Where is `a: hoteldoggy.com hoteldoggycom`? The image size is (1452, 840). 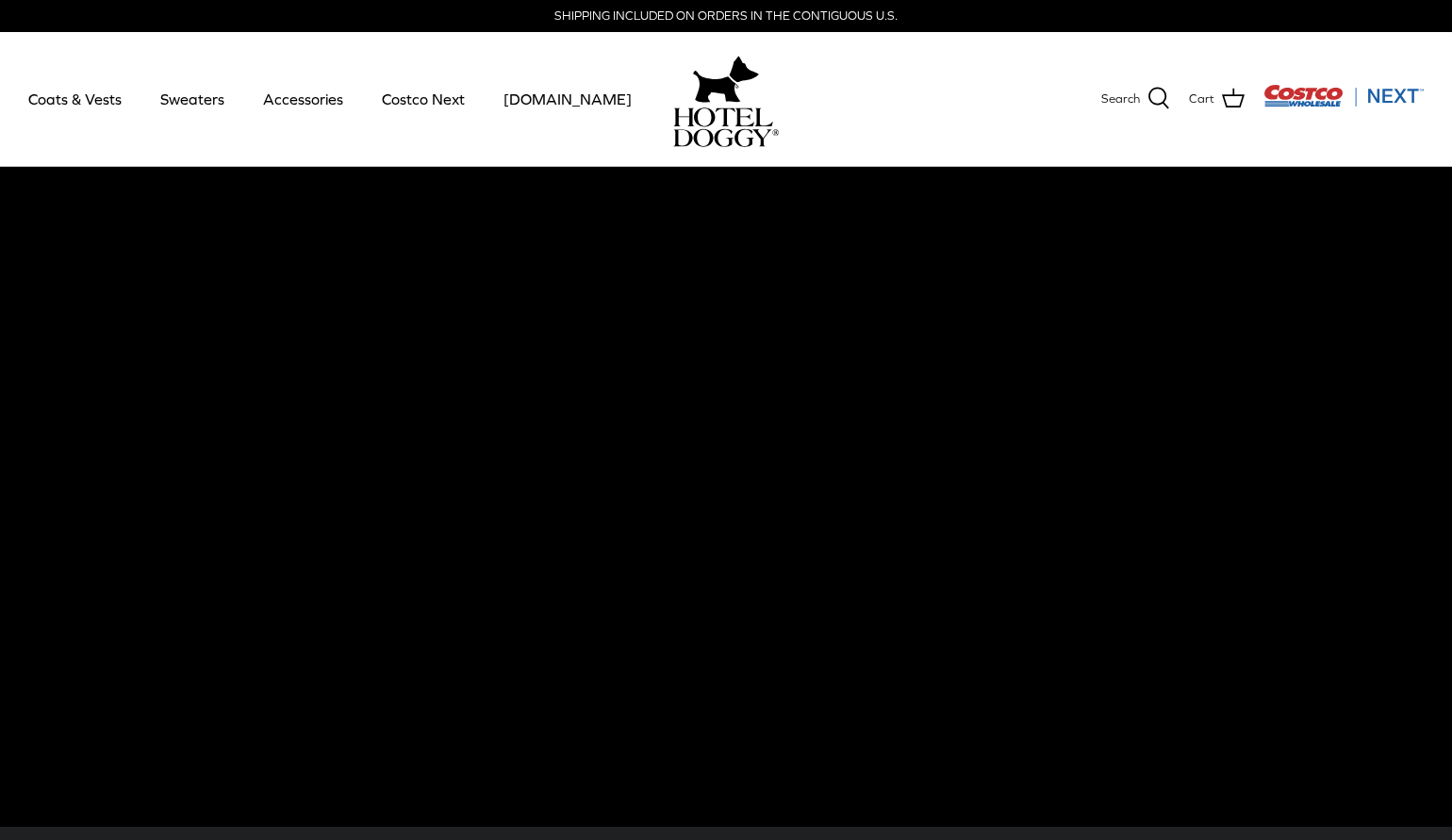
a: hoteldoggy.com hoteldoggycom is located at coordinates (726, 99).